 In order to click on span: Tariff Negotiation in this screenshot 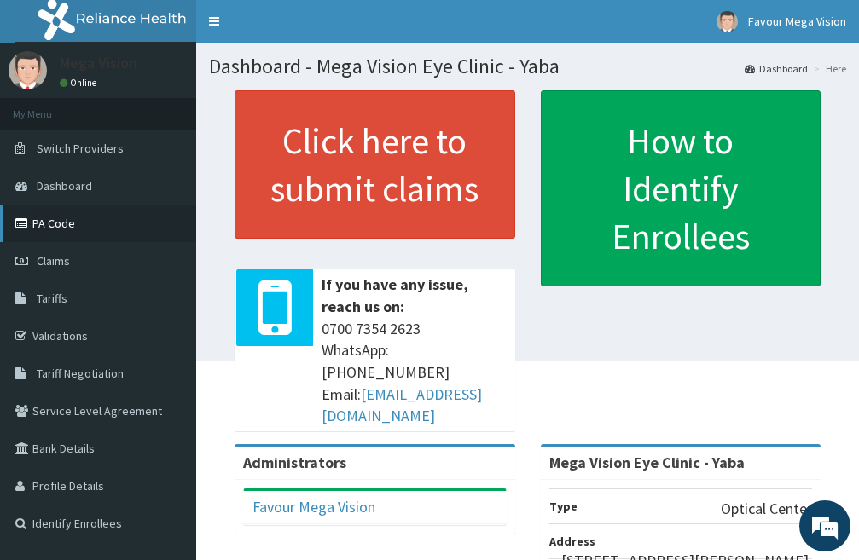, I will do `click(80, 373)`.